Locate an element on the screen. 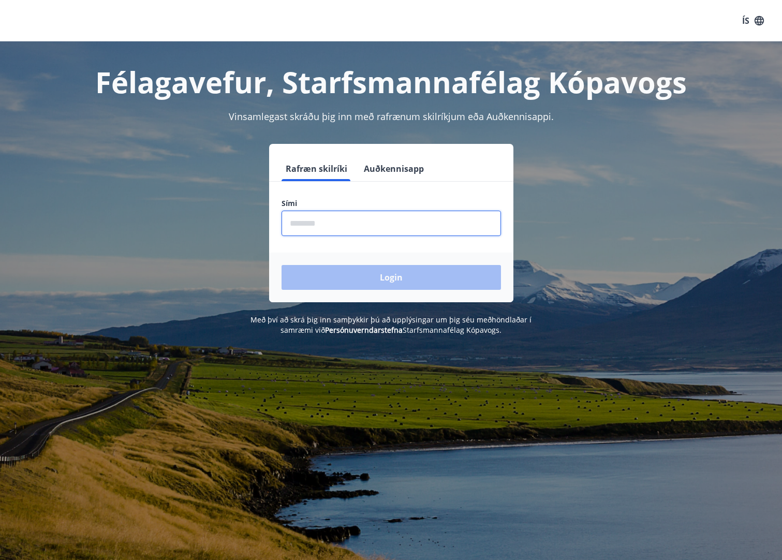 The width and height of the screenshot is (782, 560). button: ÍS is located at coordinates (753, 21).